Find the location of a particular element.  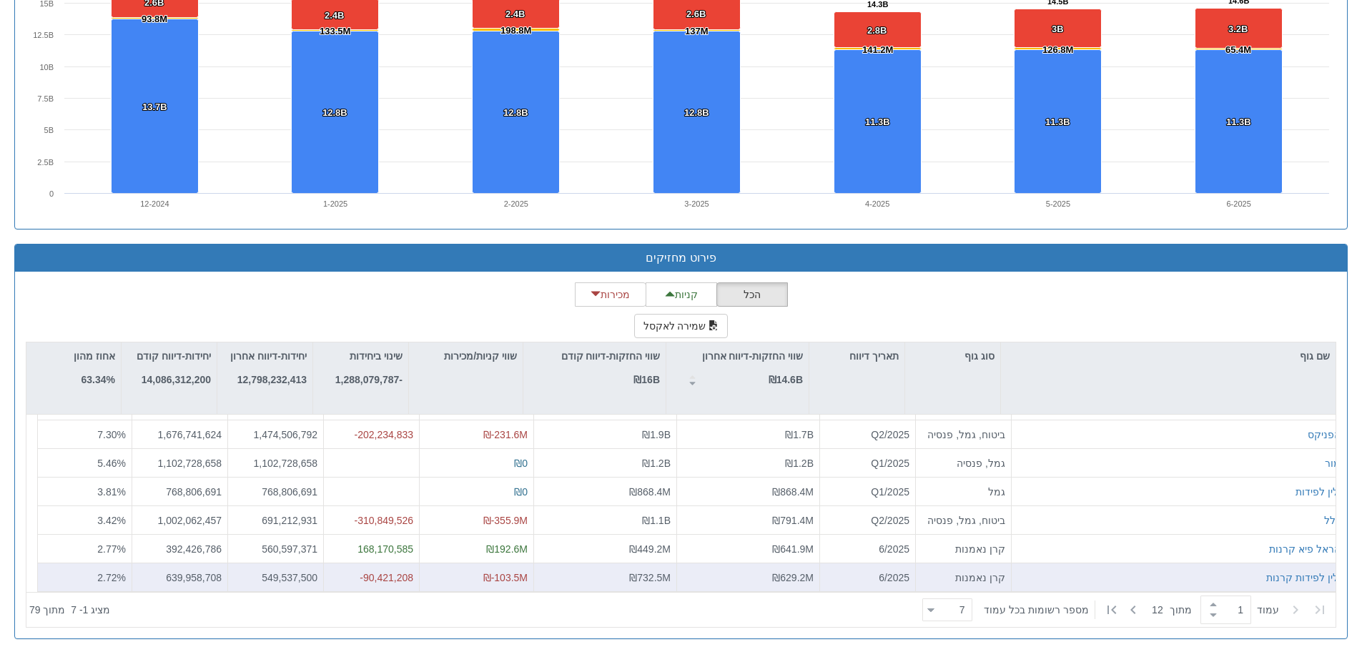

button: ילין לפידות is located at coordinates (1317, 492).